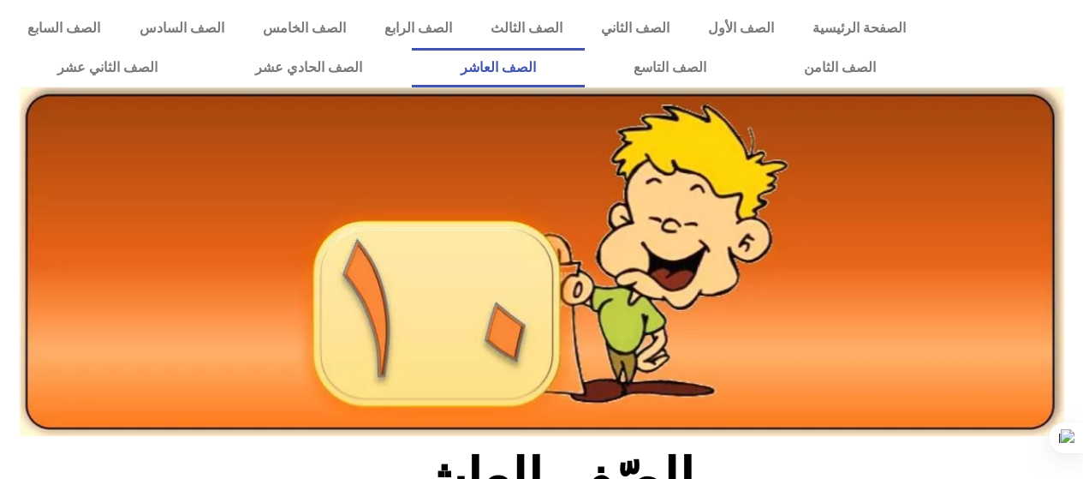  Describe the element at coordinates (64, 28) in the screenshot. I see `a: الصف السابع` at that location.